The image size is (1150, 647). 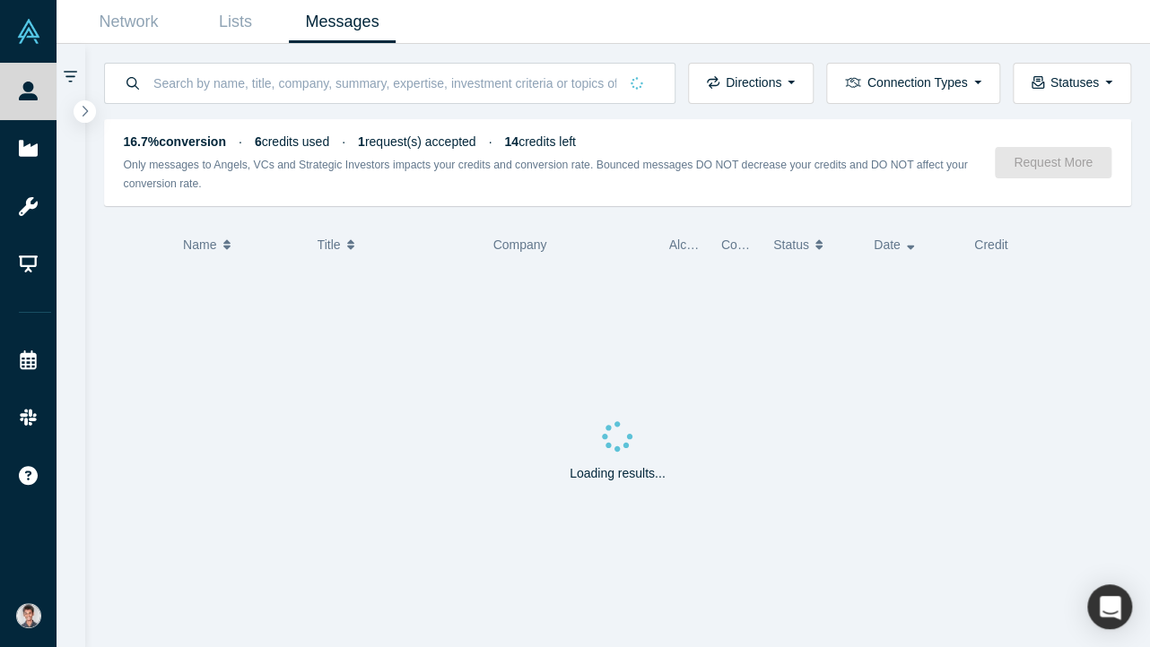 I want to click on a: Network, so click(x=128, y=22).